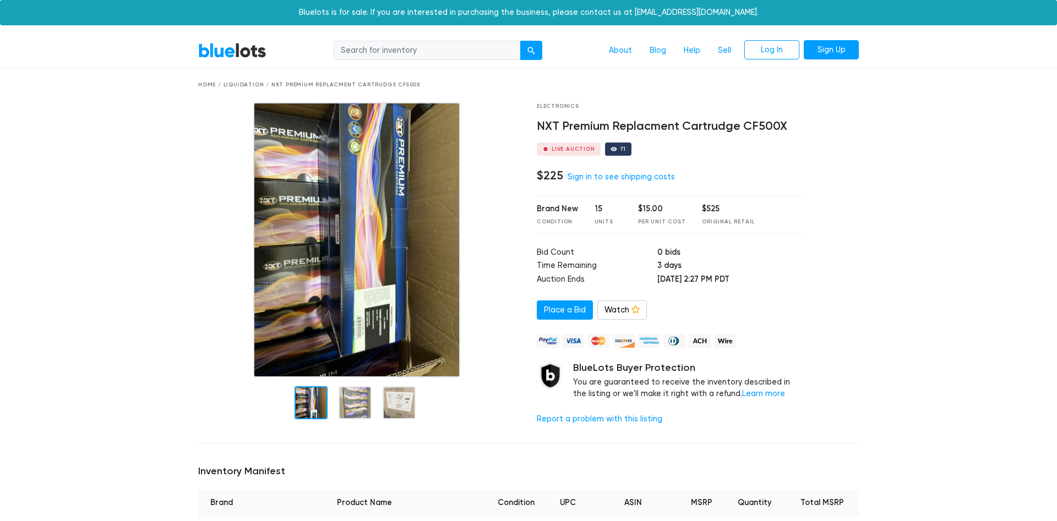 Image resolution: width=1057 pixels, height=521 pixels. What do you see at coordinates (687, 368) in the screenshot?
I see `h5: BlueLots Buyer Protection` at bounding box center [687, 368].